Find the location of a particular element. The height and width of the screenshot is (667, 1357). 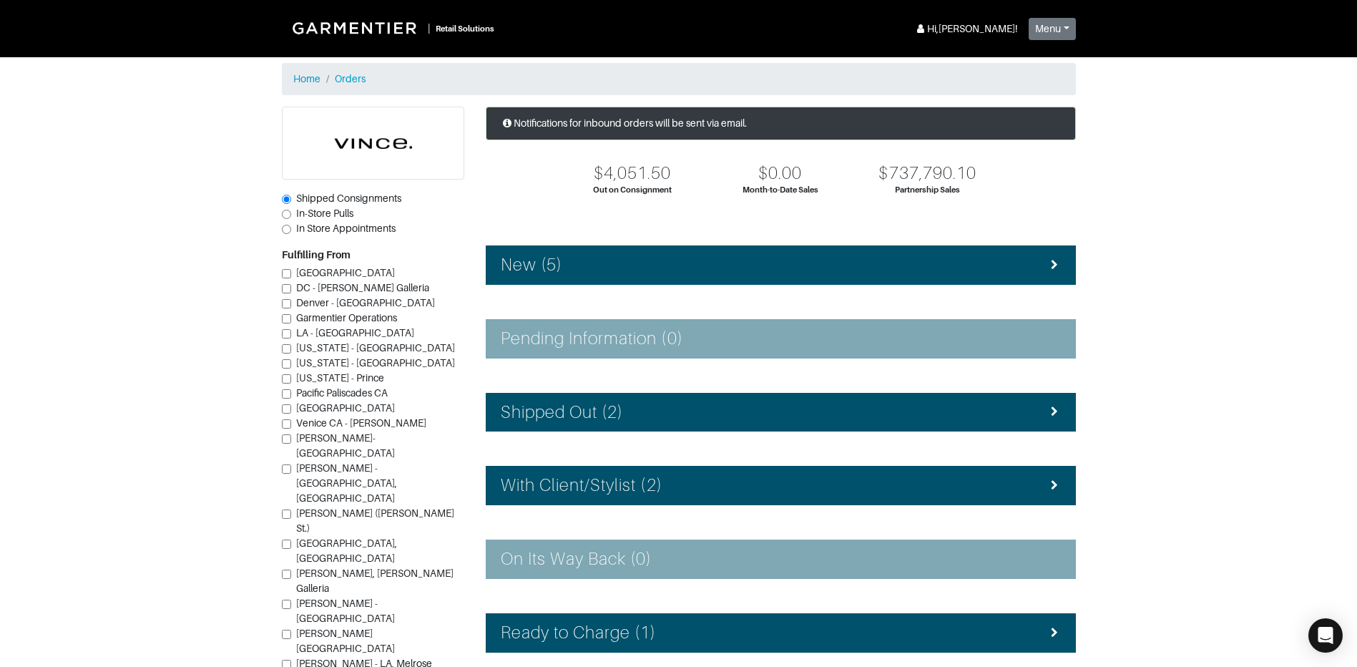

label: Fulfilling From is located at coordinates (316, 255).